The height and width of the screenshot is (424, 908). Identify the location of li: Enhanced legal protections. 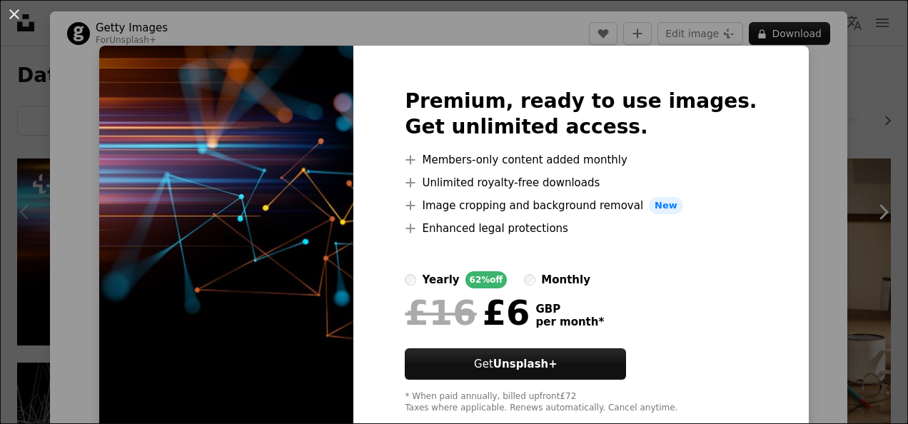
(581, 229).